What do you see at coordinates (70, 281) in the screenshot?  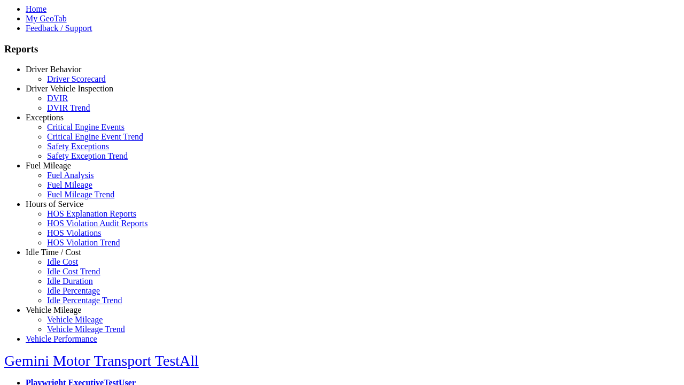 I see `a: Idle Duration` at bounding box center [70, 281].